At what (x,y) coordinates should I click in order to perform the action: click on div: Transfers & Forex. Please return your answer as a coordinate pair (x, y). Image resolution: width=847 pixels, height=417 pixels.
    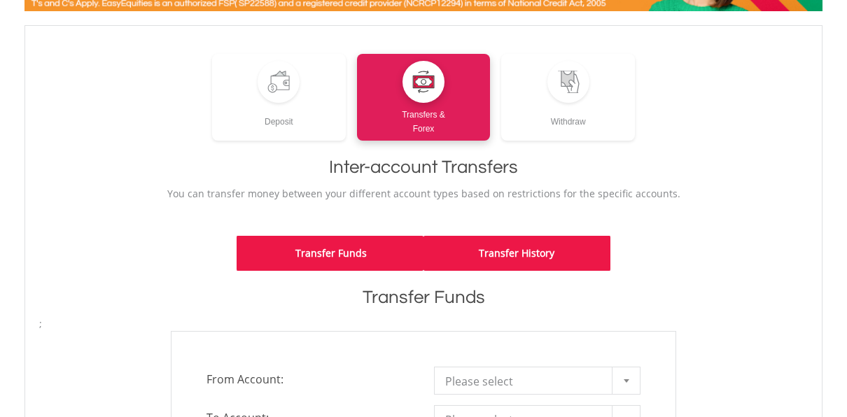
    Looking at the image, I should click on (423, 119).